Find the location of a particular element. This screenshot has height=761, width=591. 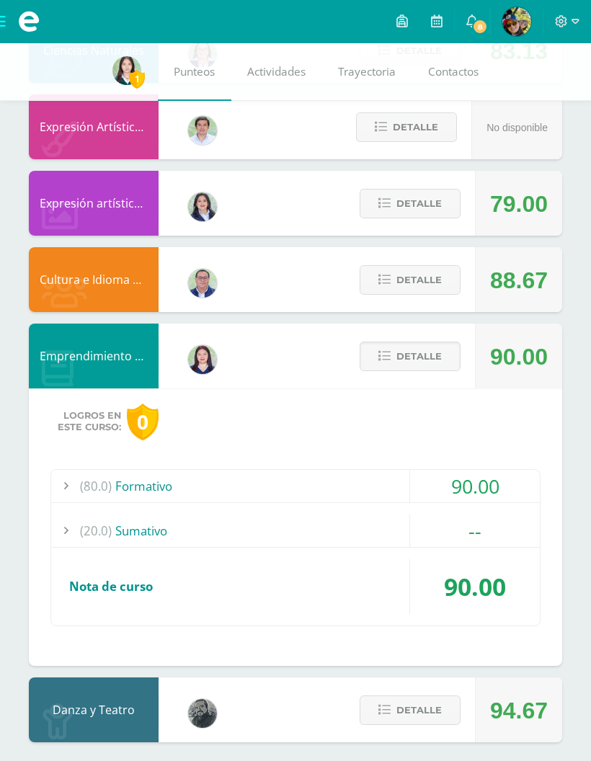

span: Logros en este curso: is located at coordinates (89, 422).